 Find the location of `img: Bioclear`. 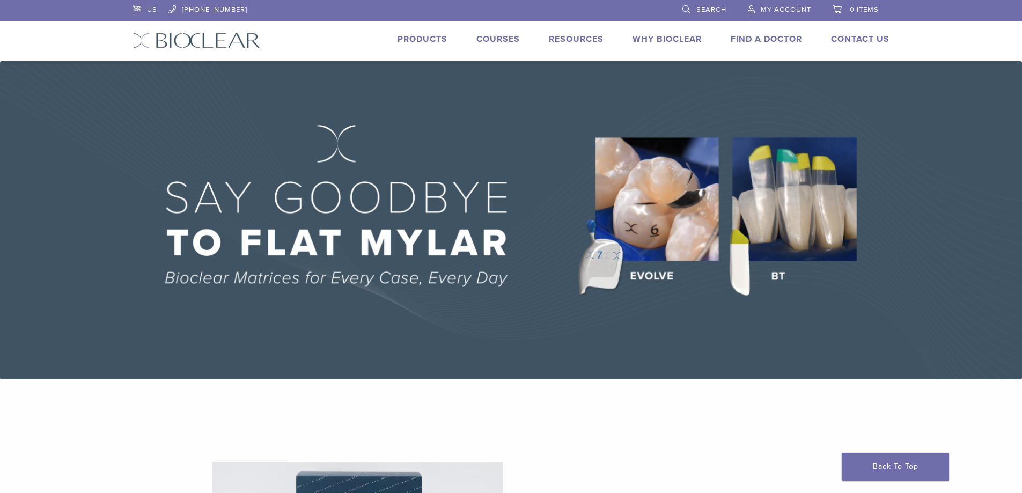

img: Bioclear is located at coordinates (196, 40).